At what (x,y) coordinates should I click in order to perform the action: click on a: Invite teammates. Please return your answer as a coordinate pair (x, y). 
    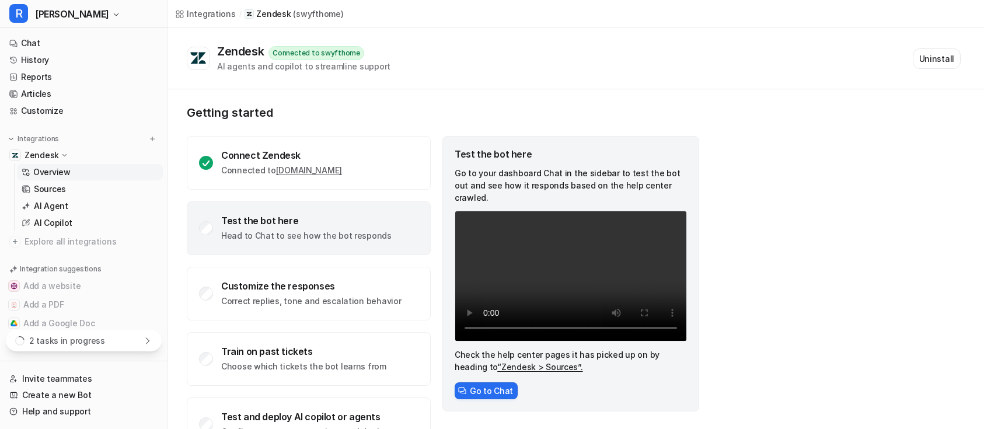
    Looking at the image, I should click on (83, 379).